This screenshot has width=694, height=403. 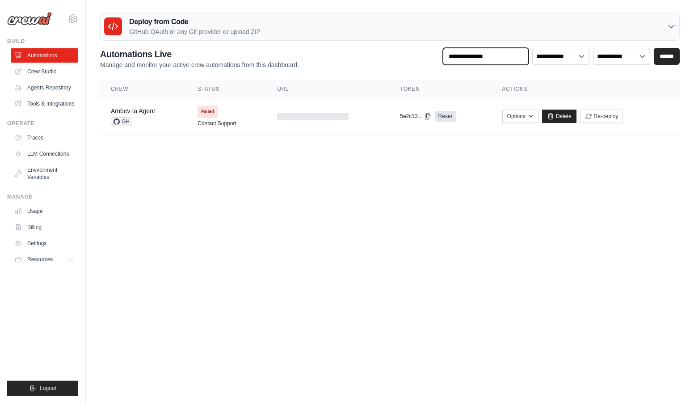 I want to click on img: Logo, so click(x=29, y=19).